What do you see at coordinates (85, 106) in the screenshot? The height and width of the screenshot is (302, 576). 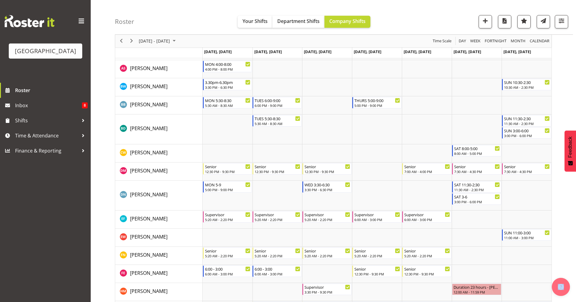 I see `span: 8` at bounding box center [85, 106].